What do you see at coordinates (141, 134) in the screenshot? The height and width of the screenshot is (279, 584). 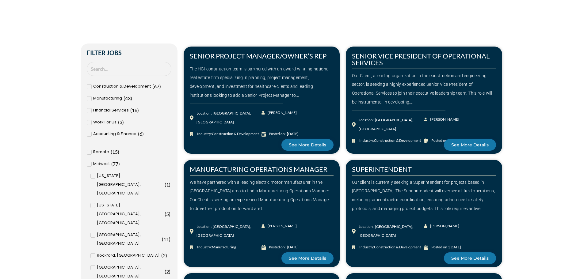 I see `span: 6` at bounding box center [141, 134].